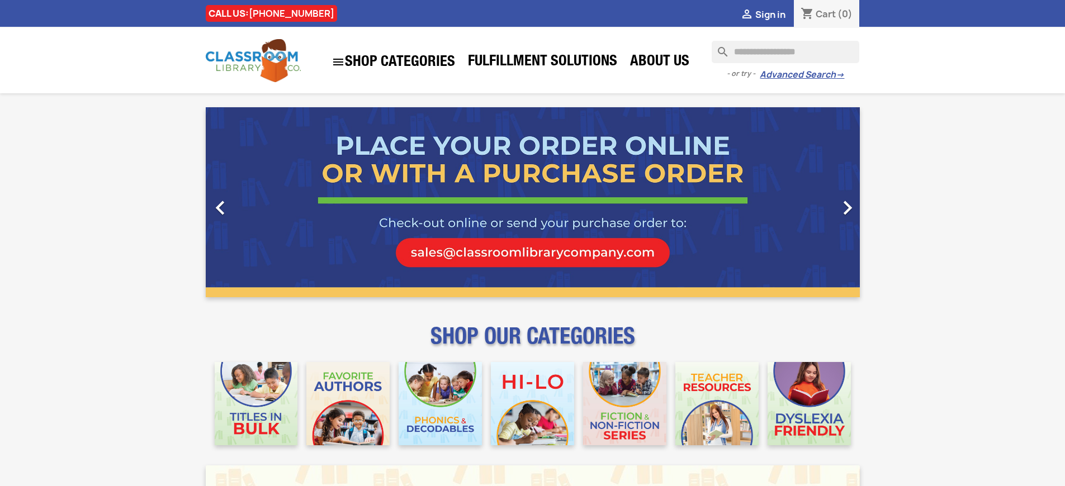  Describe the element at coordinates (845, 14) in the screenshot. I see `span: (0)` at that location.